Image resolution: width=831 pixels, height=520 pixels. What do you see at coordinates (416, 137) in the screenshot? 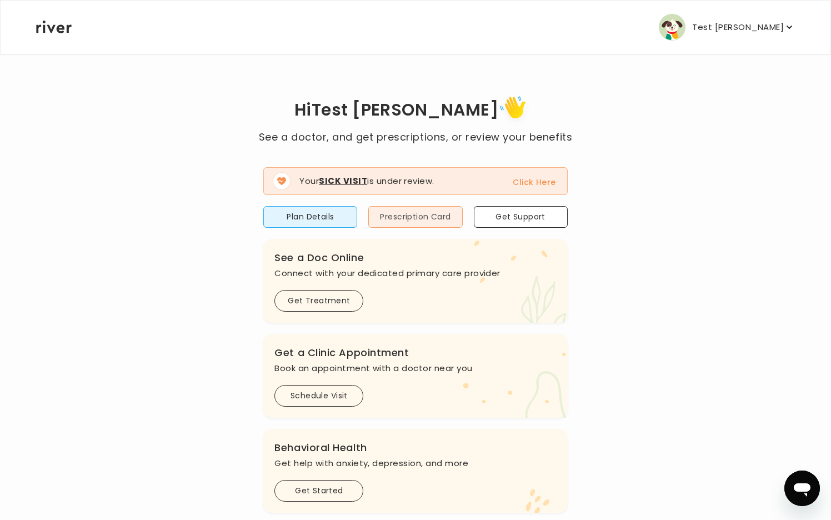
I see `p: See a doctor, and get prescriptions, or review your benefits` at bounding box center [416, 137].